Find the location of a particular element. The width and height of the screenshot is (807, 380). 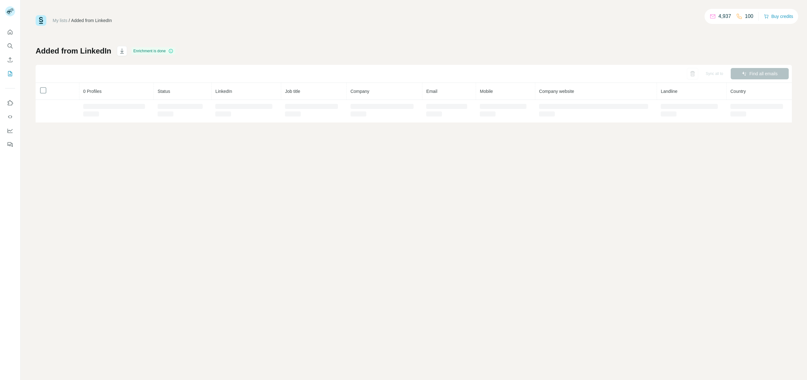

span: Company website is located at coordinates (556, 91).